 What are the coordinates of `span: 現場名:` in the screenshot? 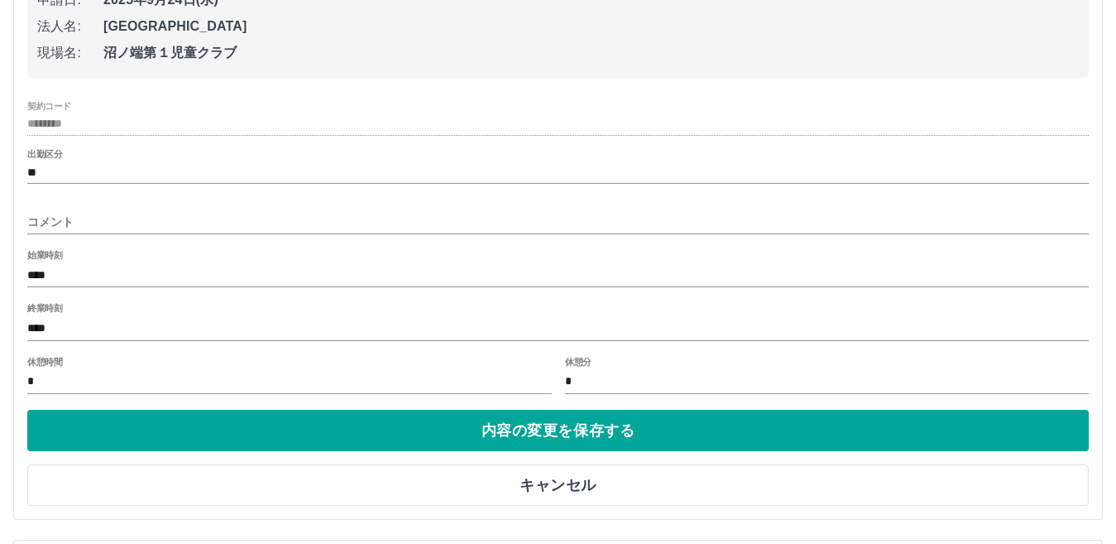 It's located at (70, 53).